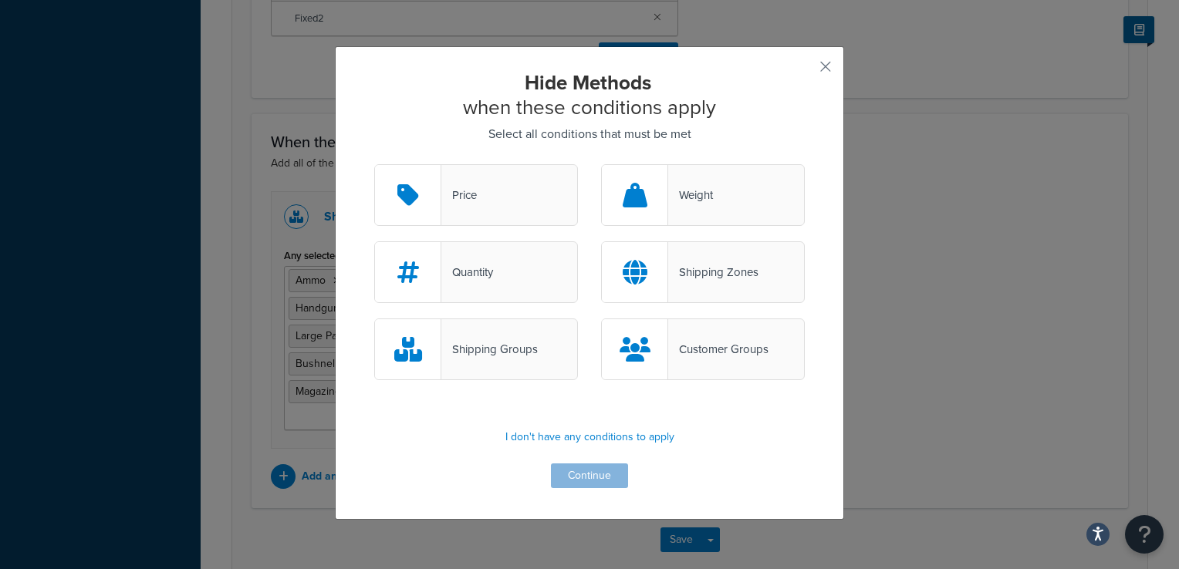  I want to click on p: Select all conditions that must be met, so click(589, 134).